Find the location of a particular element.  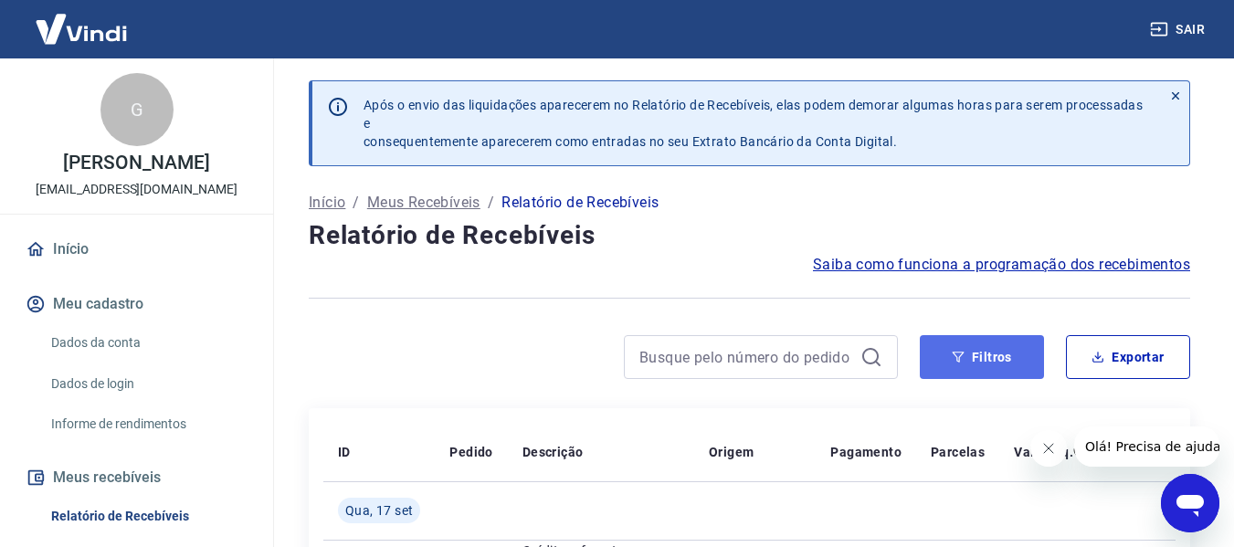

p: Meus Recebíveis is located at coordinates (424, 203).